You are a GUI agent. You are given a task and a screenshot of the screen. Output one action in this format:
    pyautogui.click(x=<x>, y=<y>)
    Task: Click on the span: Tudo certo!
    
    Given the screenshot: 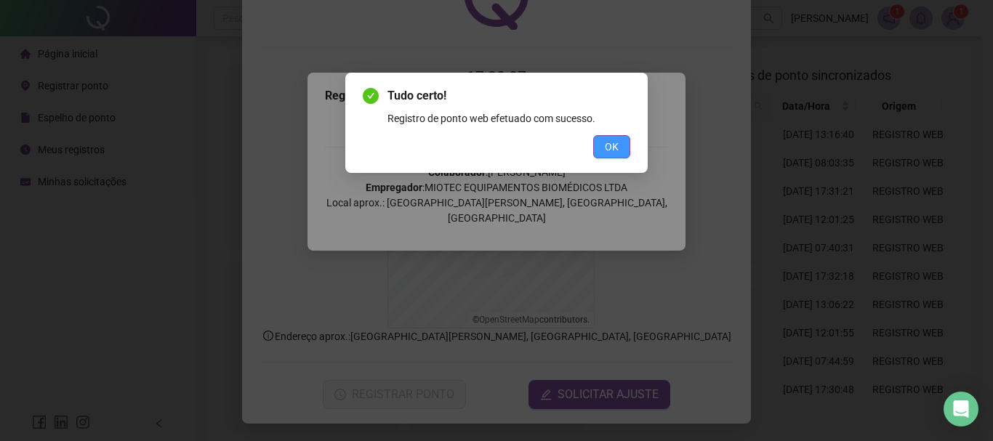 What is the action you would take?
    pyautogui.click(x=509, y=96)
    